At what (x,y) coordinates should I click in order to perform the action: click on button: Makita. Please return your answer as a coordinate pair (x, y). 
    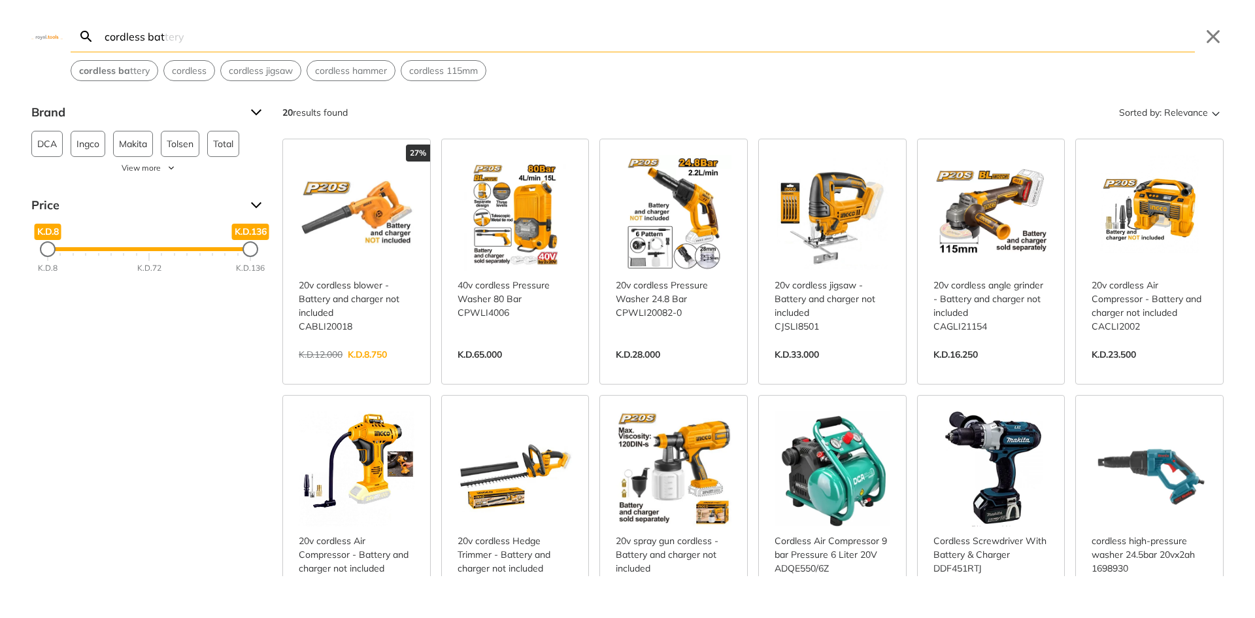
    Looking at the image, I should click on (133, 144).